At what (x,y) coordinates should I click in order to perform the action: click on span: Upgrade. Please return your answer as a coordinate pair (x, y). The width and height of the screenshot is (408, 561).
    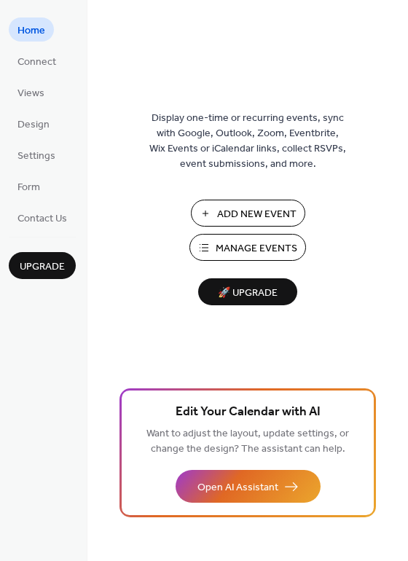
    Looking at the image, I should click on (42, 267).